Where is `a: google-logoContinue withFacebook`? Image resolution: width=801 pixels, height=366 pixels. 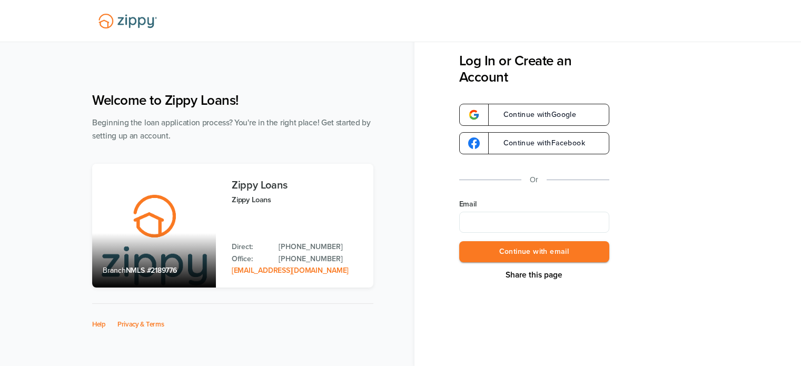
a: google-logoContinue withFacebook is located at coordinates (534, 143).